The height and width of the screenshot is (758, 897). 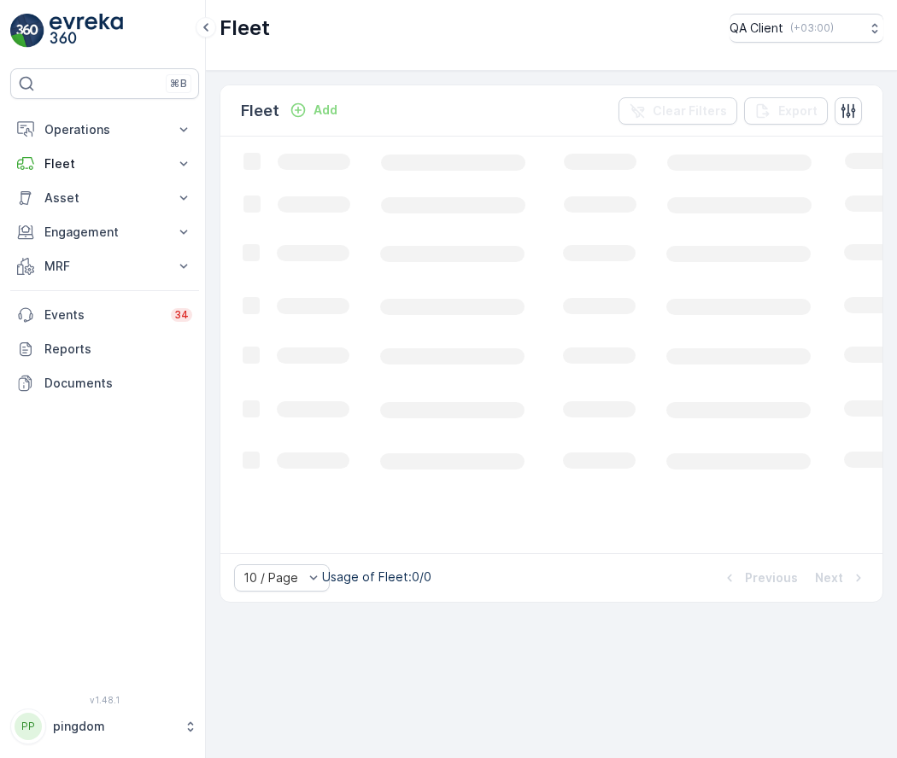 What do you see at coordinates (104, 164) in the screenshot?
I see `button: Fleet` at bounding box center [104, 164].